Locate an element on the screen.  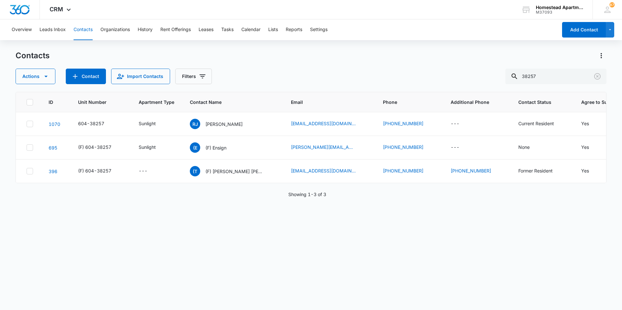
div: None is located at coordinates (523, 147).